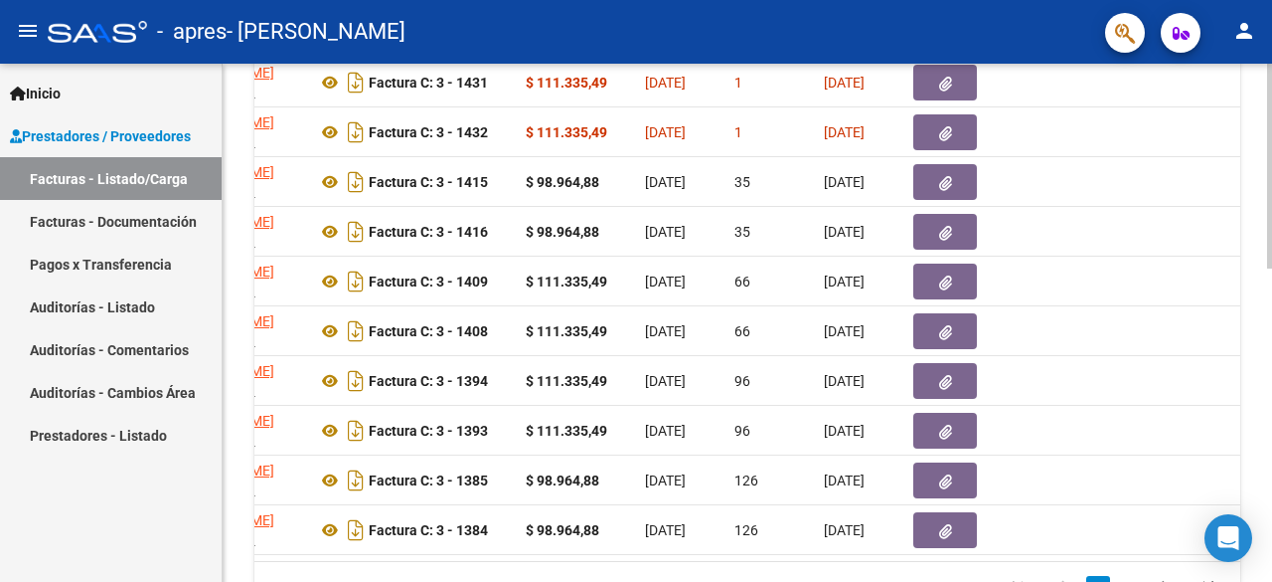 This screenshot has width=1272, height=582. I want to click on strong: Factura C: 3 - 1431, so click(428, 83).